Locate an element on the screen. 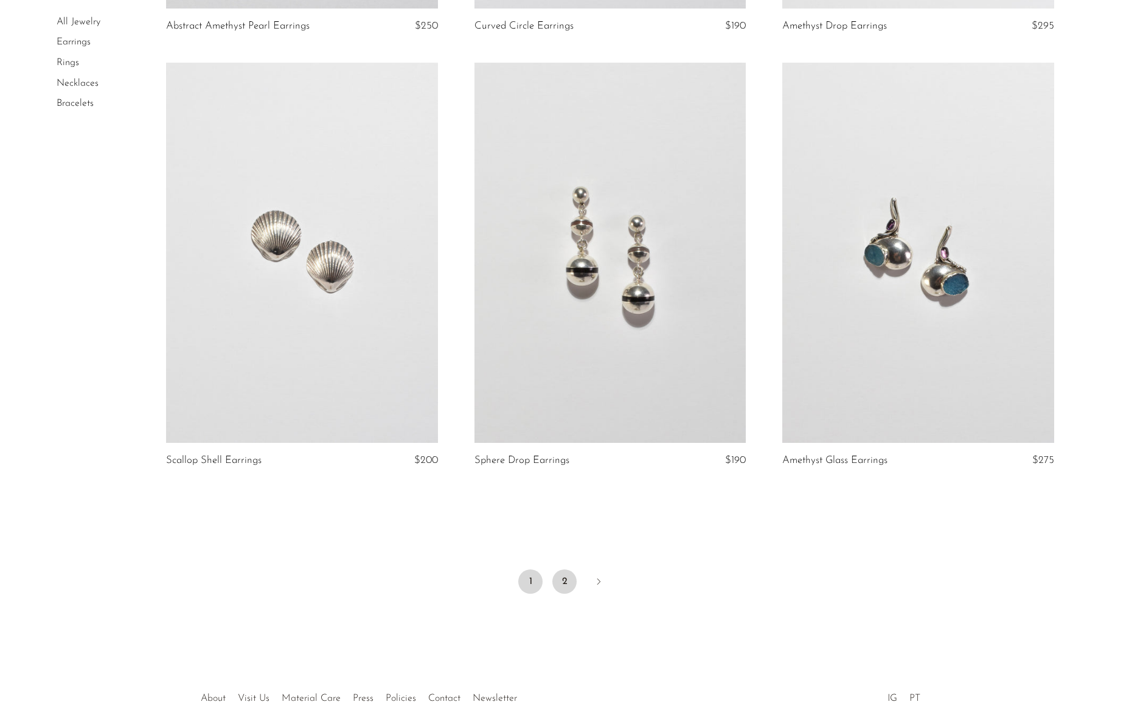 This screenshot has height=713, width=1129. span: $200 is located at coordinates (426, 460).